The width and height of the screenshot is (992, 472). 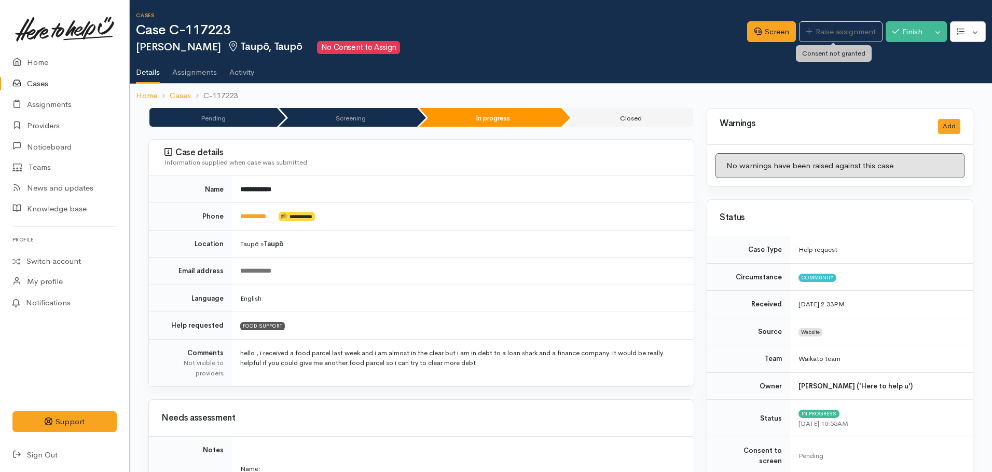 What do you see at coordinates (190, 362) in the screenshot?
I see `td: Comments` at bounding box center [190, 362].